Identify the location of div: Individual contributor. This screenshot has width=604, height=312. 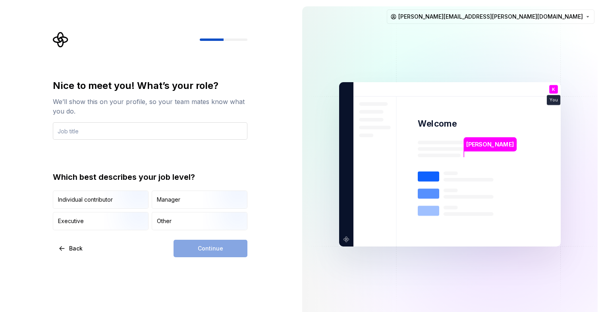
(85, 200).